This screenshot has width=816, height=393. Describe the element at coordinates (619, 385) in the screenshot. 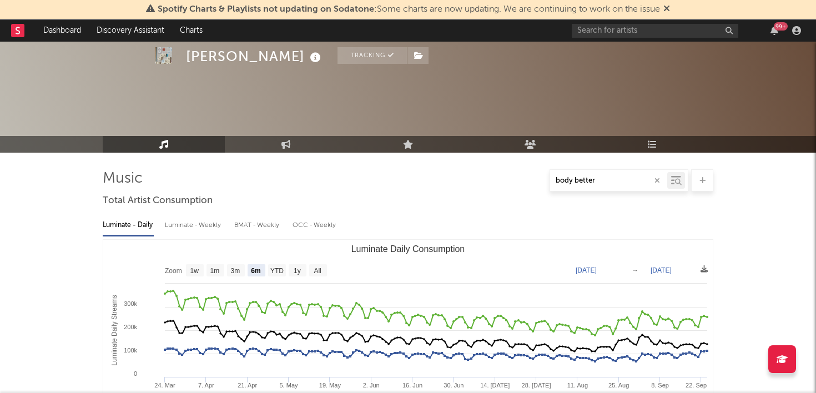

I see `text: 25. Aug` at that location.